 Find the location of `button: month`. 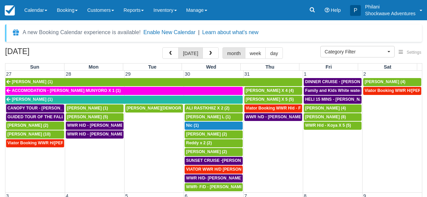

button: month is located at coordinates (234, 53).